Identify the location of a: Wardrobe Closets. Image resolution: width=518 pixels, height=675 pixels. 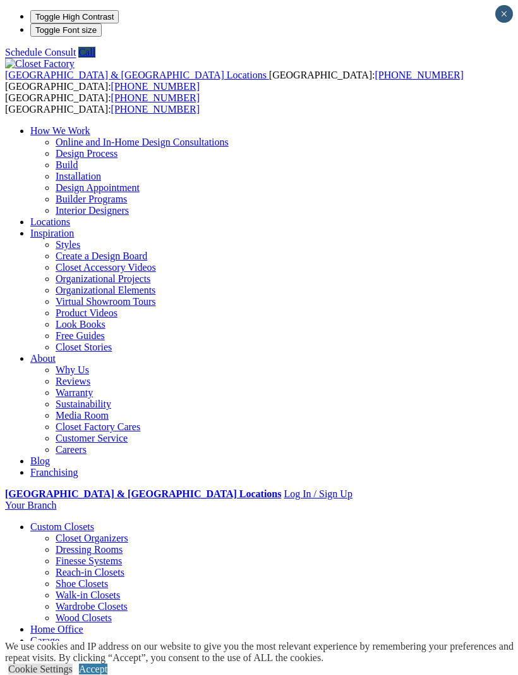
(92, 606).